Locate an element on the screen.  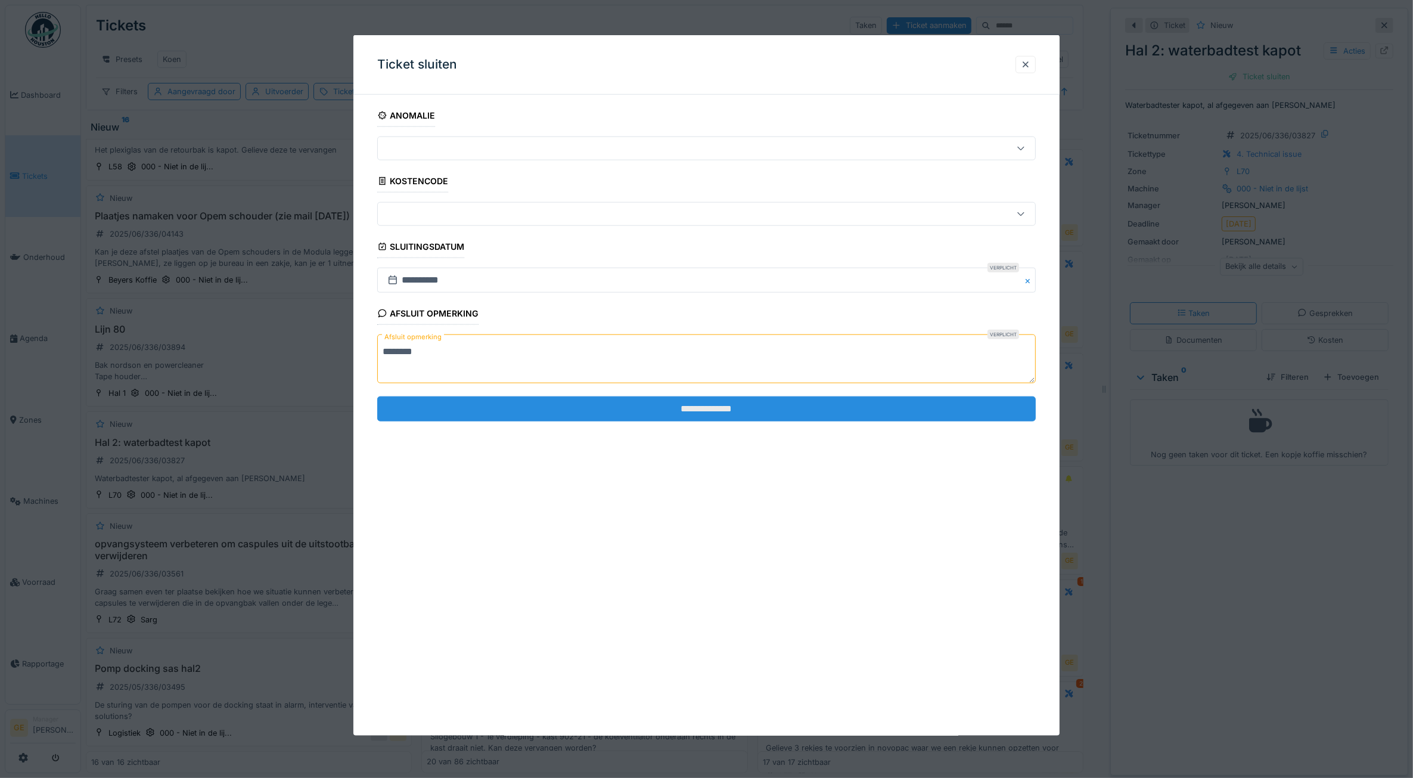
label: Afsluit opmerking is located at coordinates (413, 337).